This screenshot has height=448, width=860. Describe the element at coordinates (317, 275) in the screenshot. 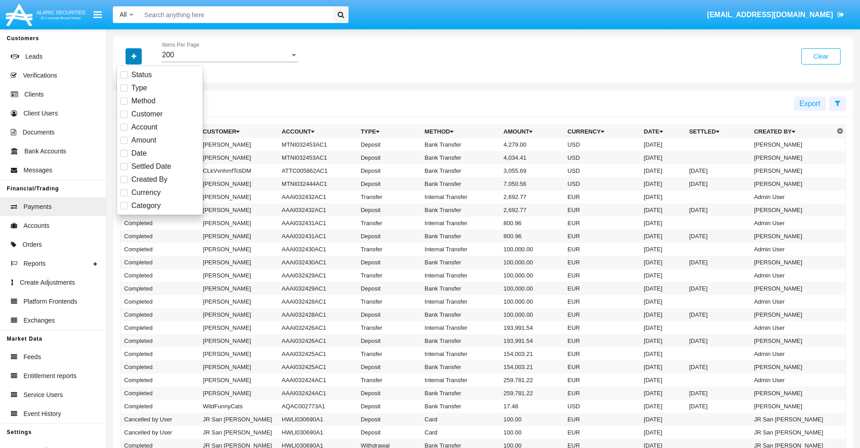

I see `td: AAAI032429AC1` at that location.